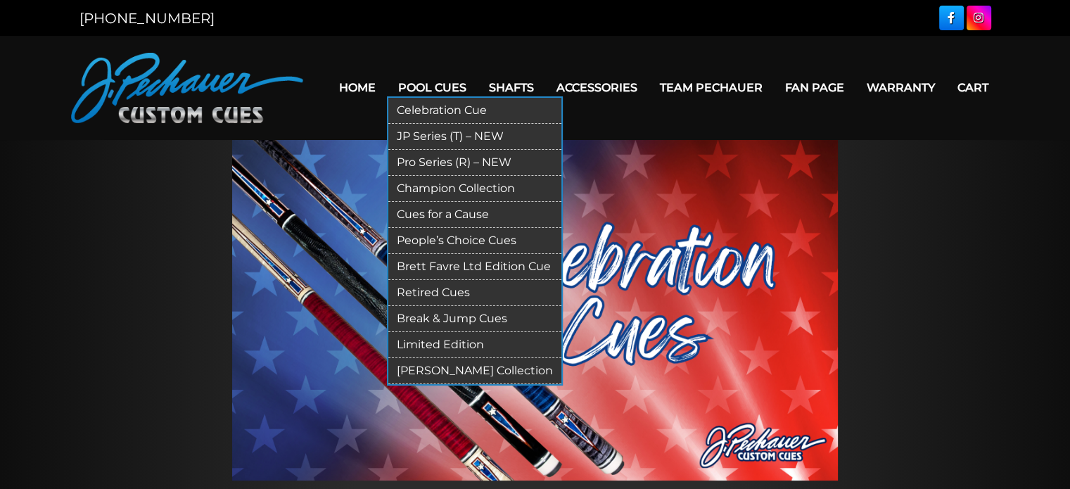  I want to click on a: Shafts, so click(511, 87).